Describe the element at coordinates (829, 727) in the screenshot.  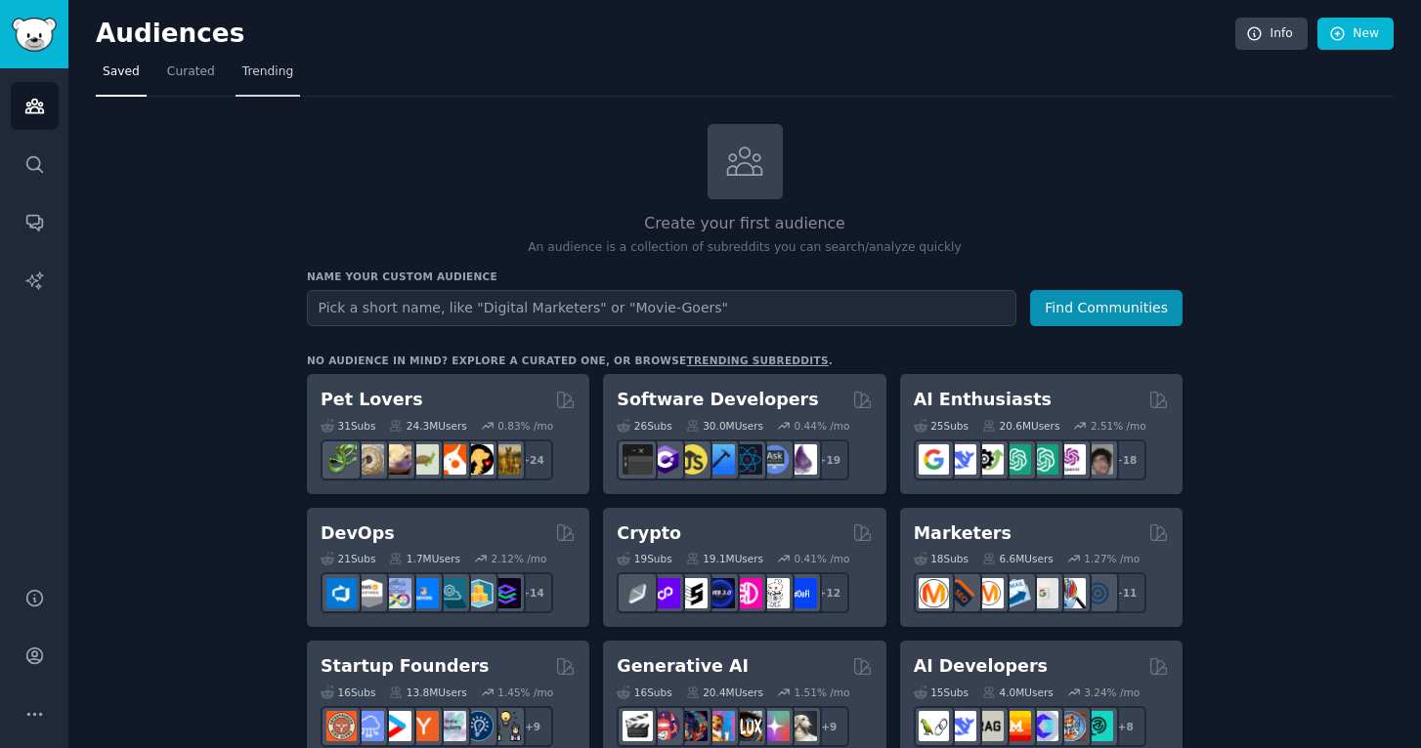
I see `div: + 9` at that location.